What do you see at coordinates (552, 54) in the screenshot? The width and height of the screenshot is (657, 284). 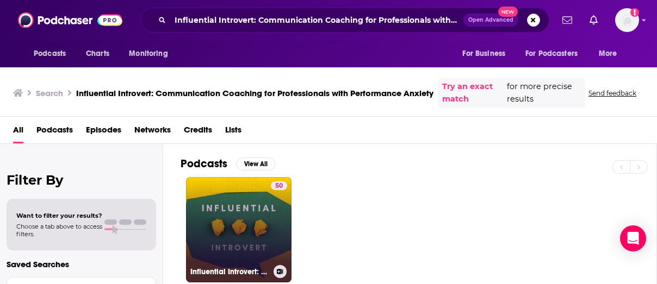 I see `span: For Podcasters` at bounding box center [552, 54].